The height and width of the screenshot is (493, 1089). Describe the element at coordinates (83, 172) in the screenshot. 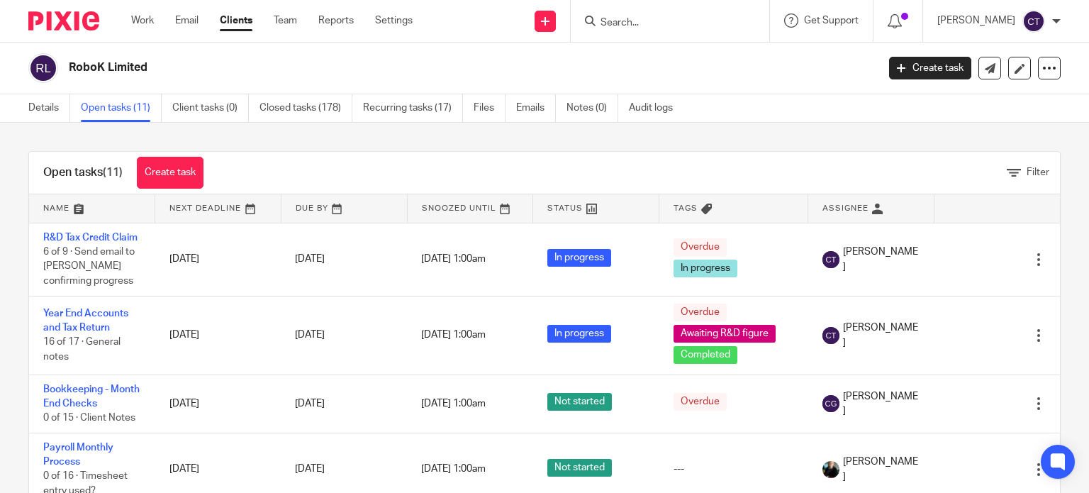

I see `h1: Open tasks` at that location.